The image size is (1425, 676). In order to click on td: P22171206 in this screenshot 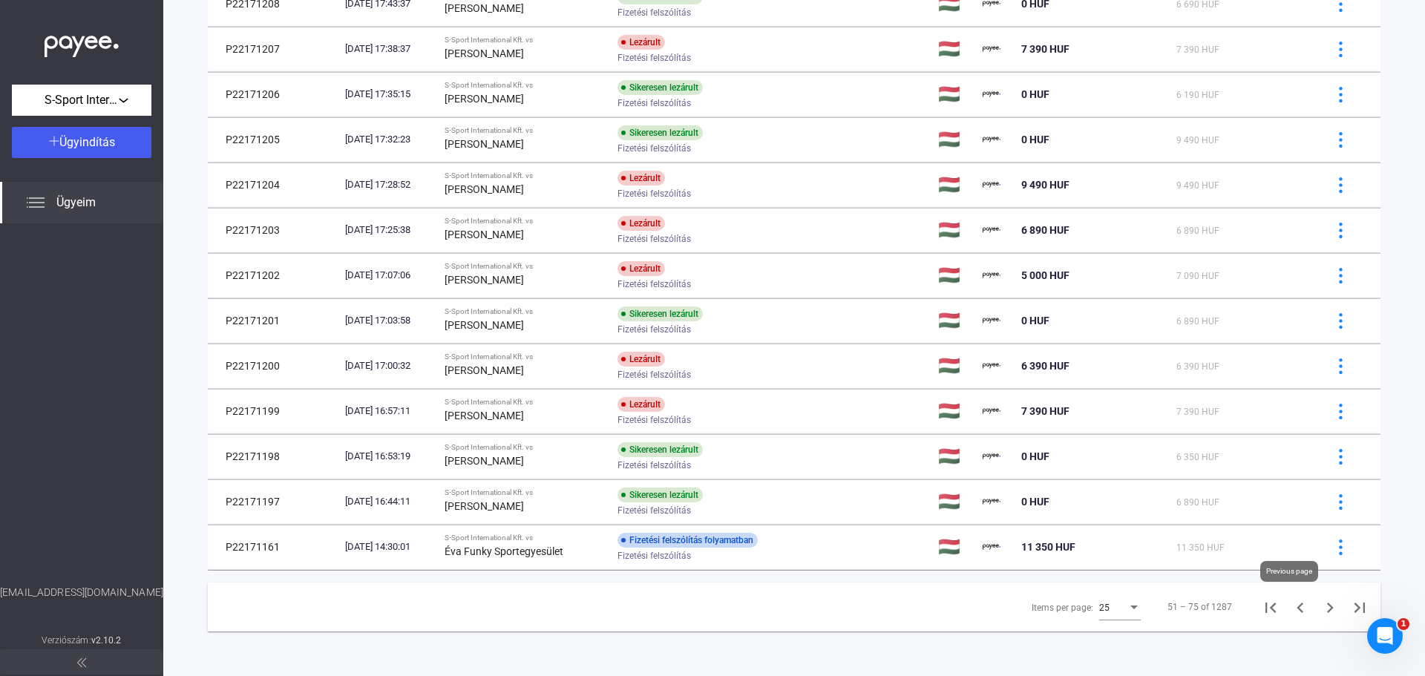, I will do `click(273, 94)`.